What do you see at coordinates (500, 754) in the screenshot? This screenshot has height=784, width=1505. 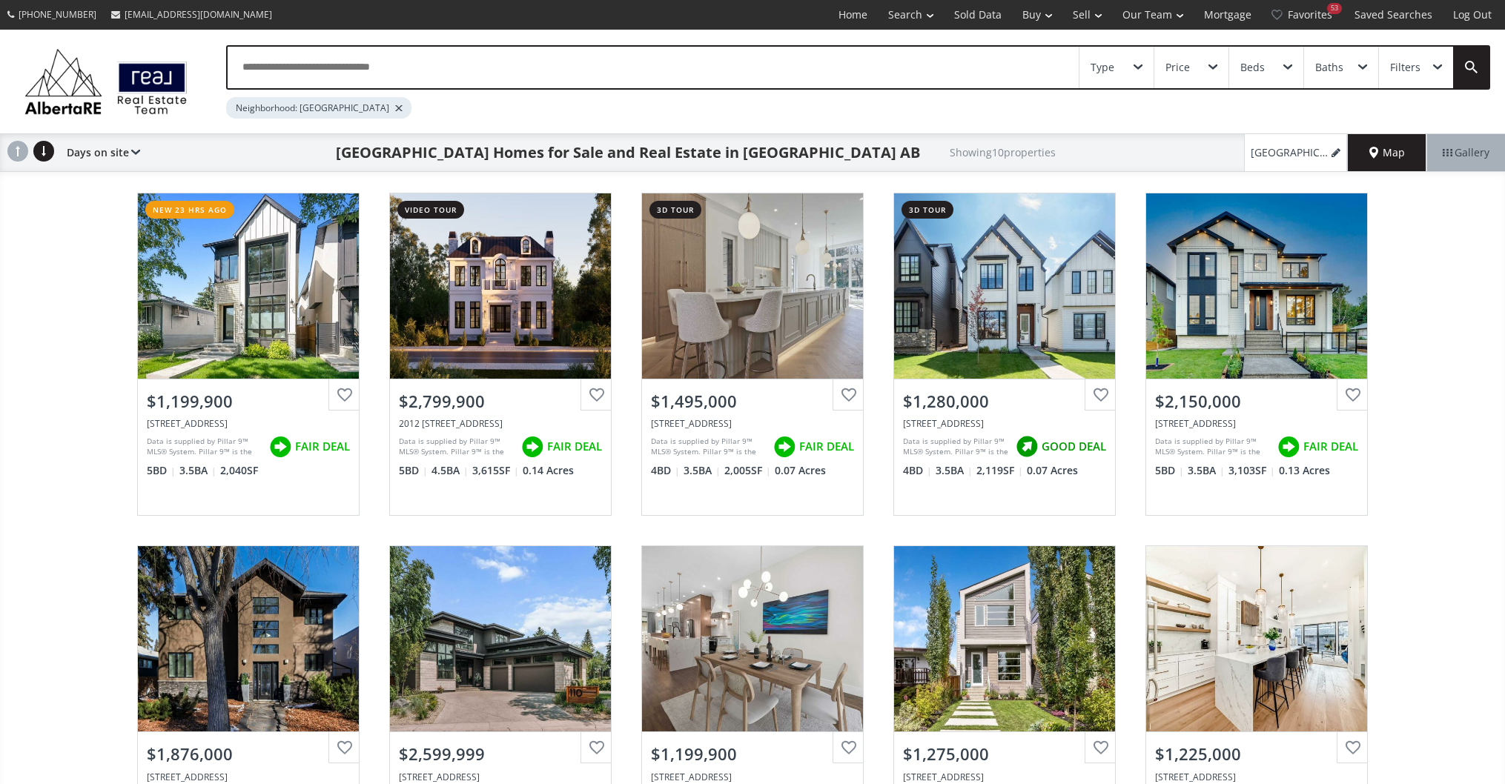 I see `div: $2,599,999` at bounding box center [500, 754].